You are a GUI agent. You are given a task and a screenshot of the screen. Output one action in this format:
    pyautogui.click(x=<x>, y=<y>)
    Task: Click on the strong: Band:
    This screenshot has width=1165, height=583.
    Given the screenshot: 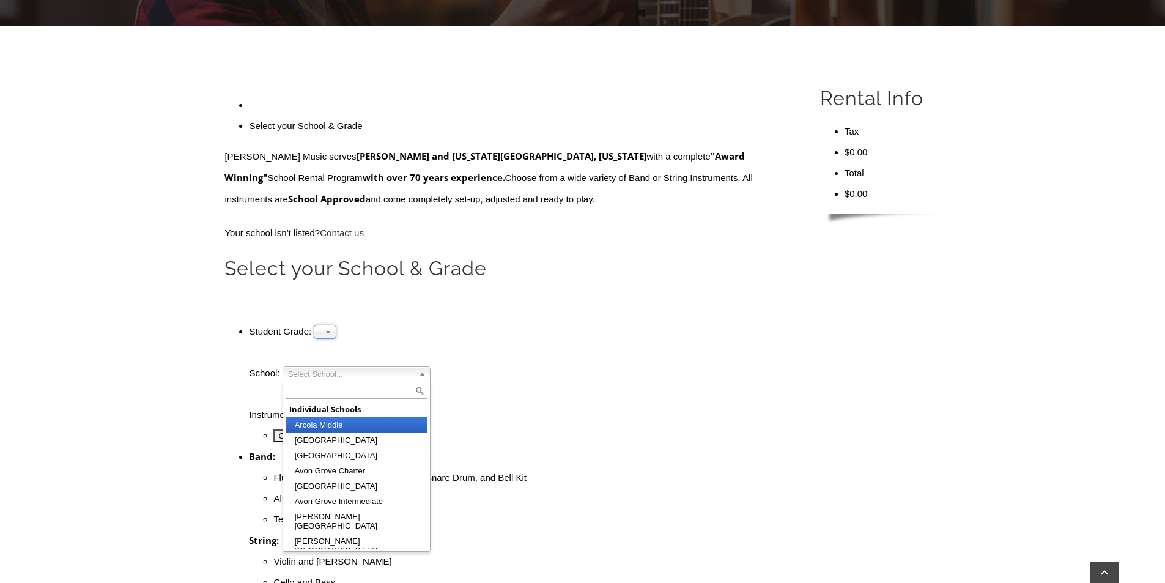 What is the action you would take?
    pyautogui.click(x=262, y=456)
    